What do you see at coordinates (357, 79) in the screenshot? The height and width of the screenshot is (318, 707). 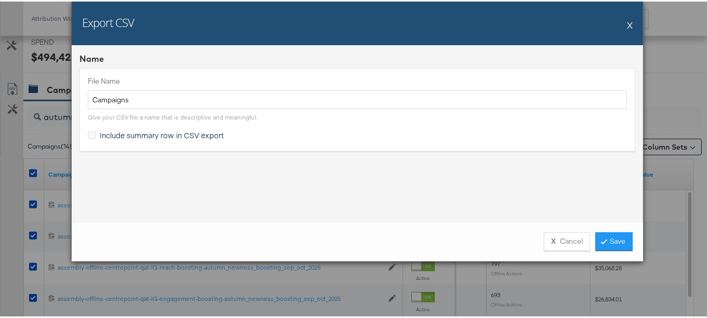 I see `label: File Name` at bounding box center [357, 79].